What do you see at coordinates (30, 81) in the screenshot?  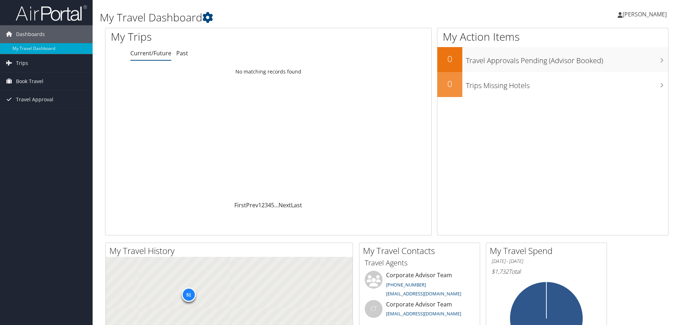 I see `span: Book Travel` at bounding box center [30, 81].